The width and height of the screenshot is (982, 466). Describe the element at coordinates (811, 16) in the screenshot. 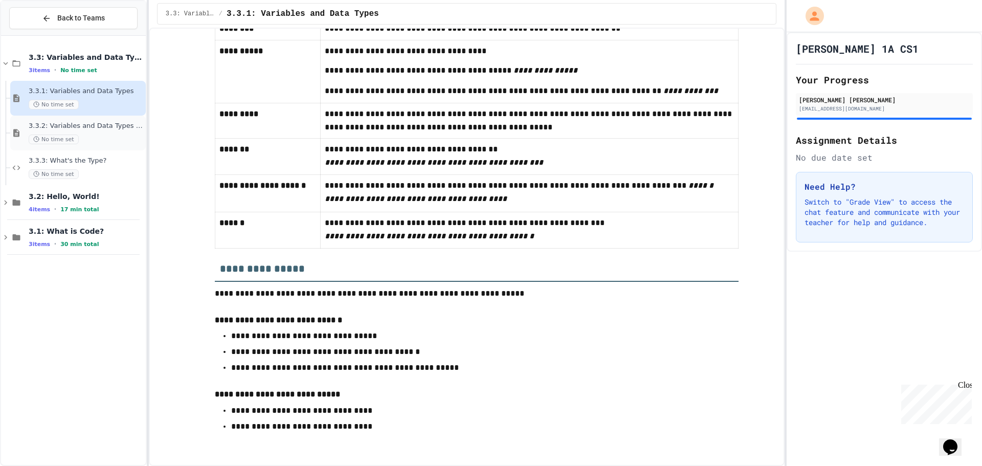

I see `div: My Account` at that location.